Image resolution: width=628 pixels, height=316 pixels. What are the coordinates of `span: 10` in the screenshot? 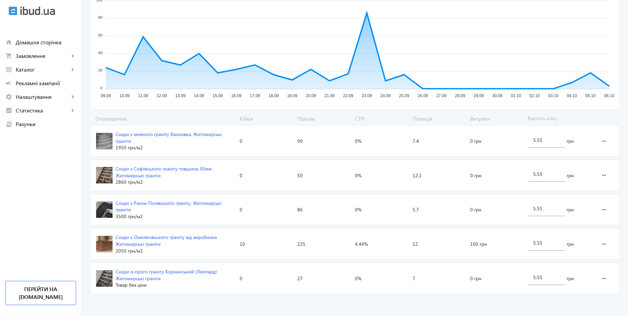 It's located at (242, 244).